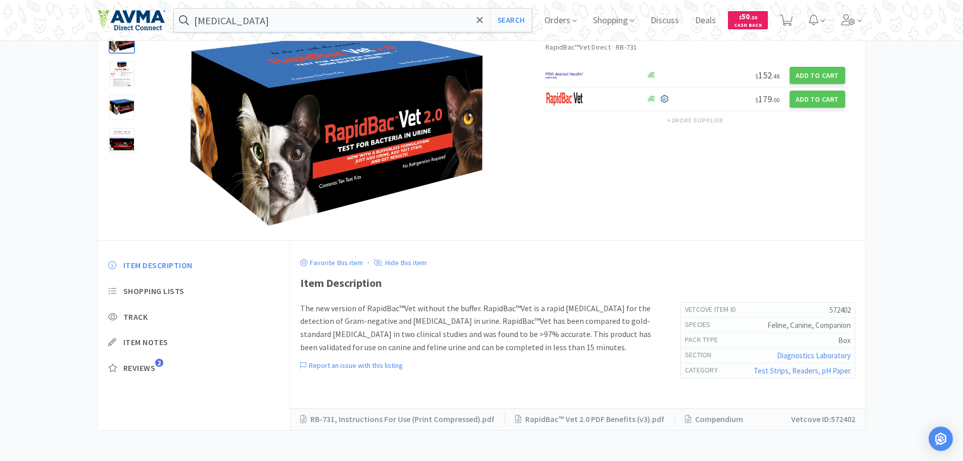 This screenshot has width=963, height=461. I want to click on h6: Vetcove Item Id, so click(715, 309).